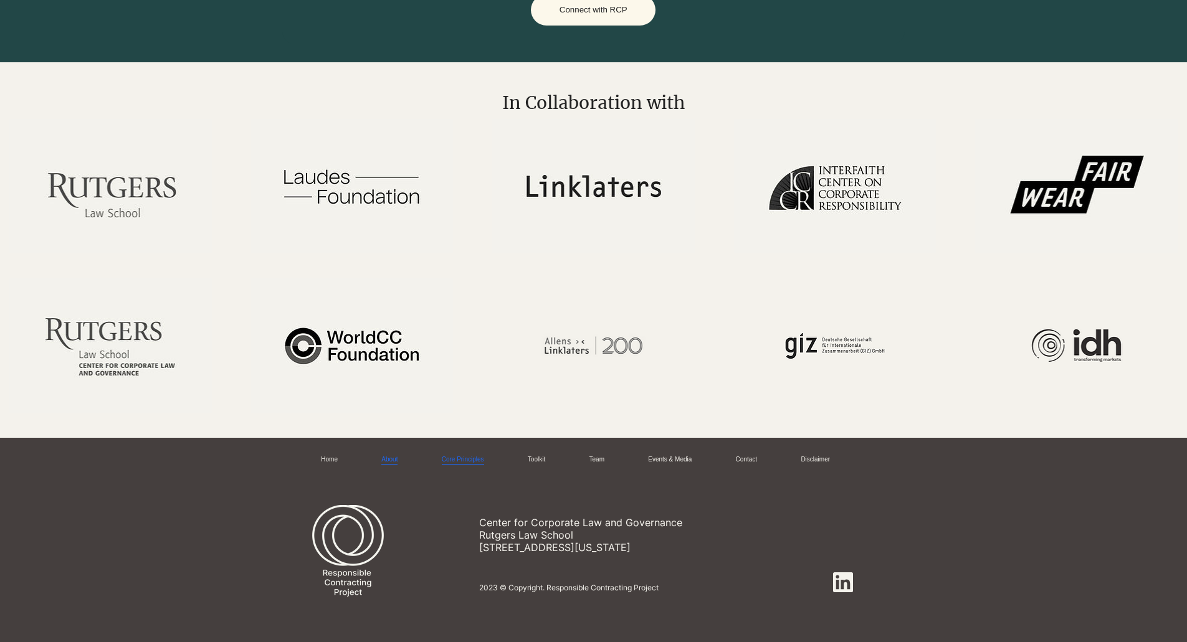  I want to click on img: idh_logo_rectangle.png, so click(1076, 346).